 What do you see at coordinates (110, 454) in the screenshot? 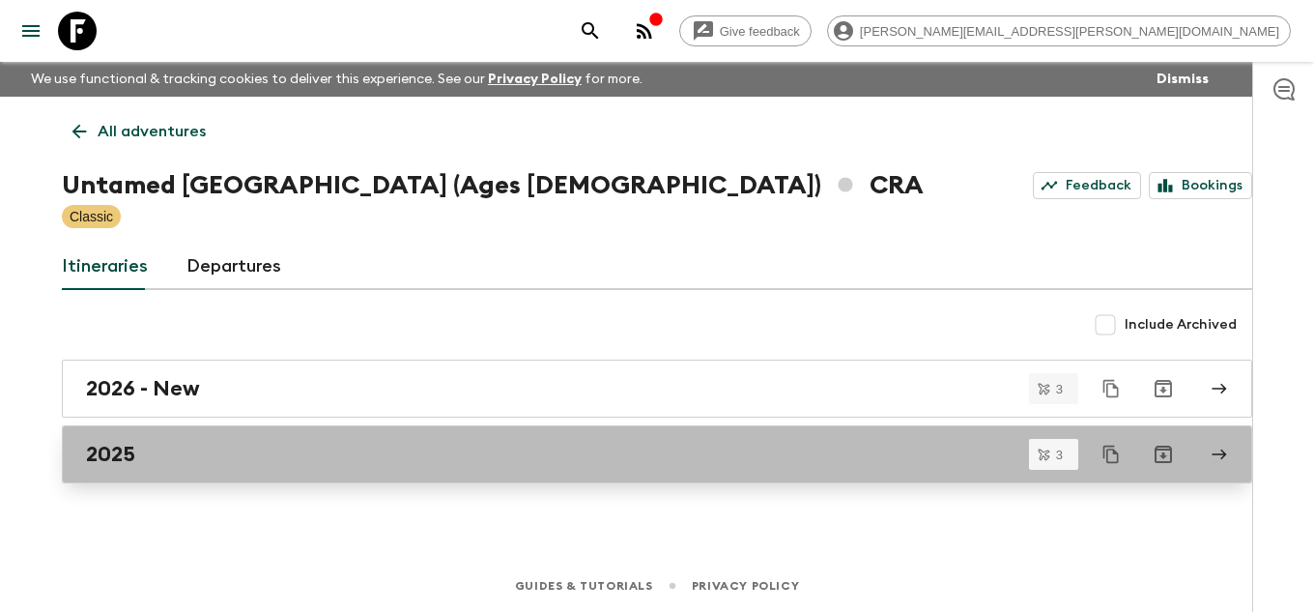
I see `h2: 2025` at bounding box center [110, 454].